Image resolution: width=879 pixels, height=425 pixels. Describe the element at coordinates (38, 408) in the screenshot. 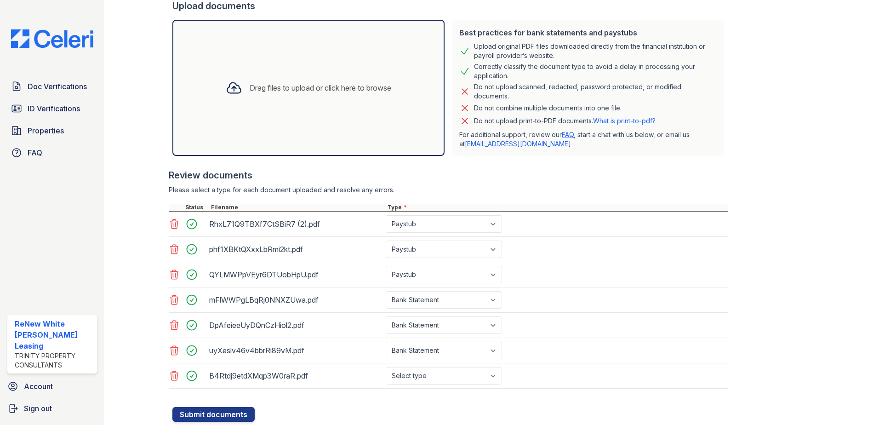

I see `span: Sign out` at that location.